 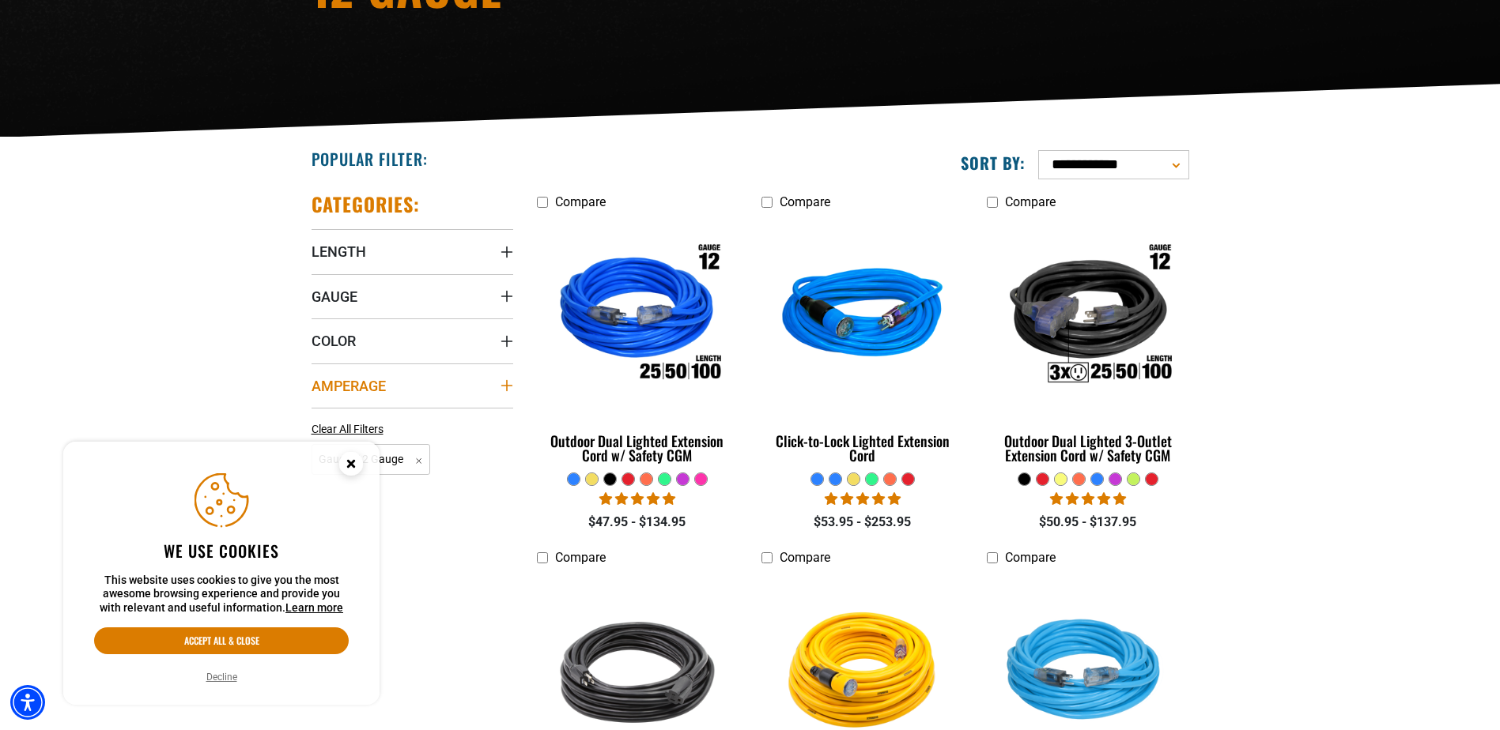 I want to click on aside: Cookie Consent, so click(x=221, y=574).